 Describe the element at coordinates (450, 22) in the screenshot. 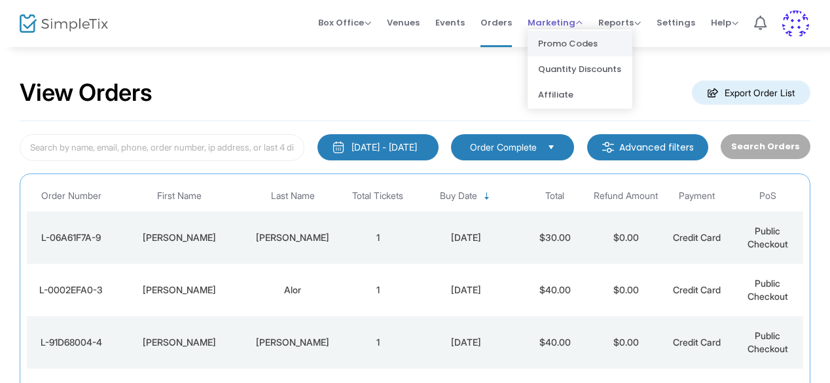

I see `span: Events` at that location.